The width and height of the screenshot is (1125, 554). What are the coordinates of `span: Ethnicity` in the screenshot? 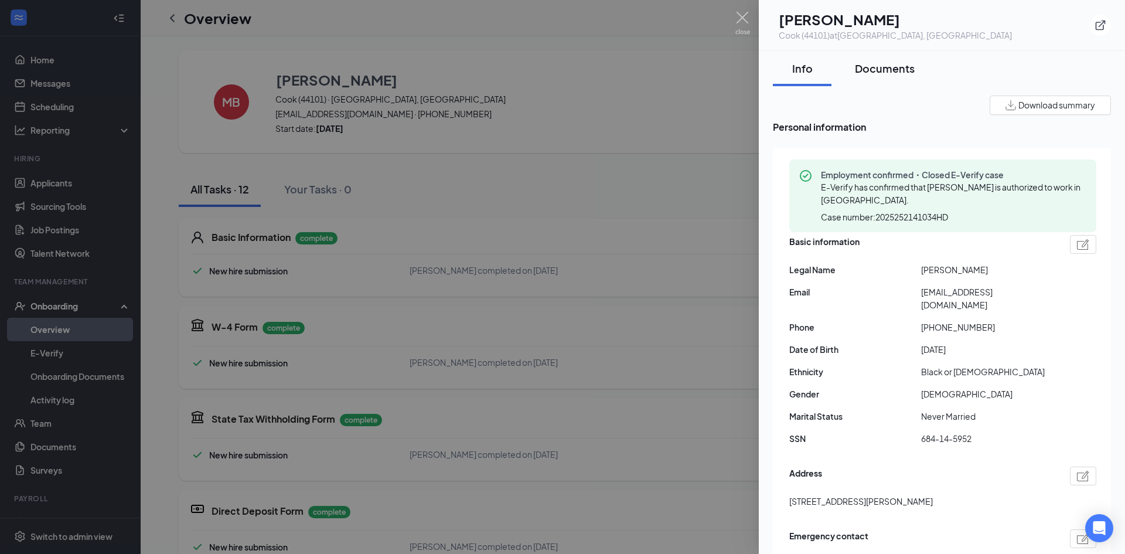 It's located at (855, 371).